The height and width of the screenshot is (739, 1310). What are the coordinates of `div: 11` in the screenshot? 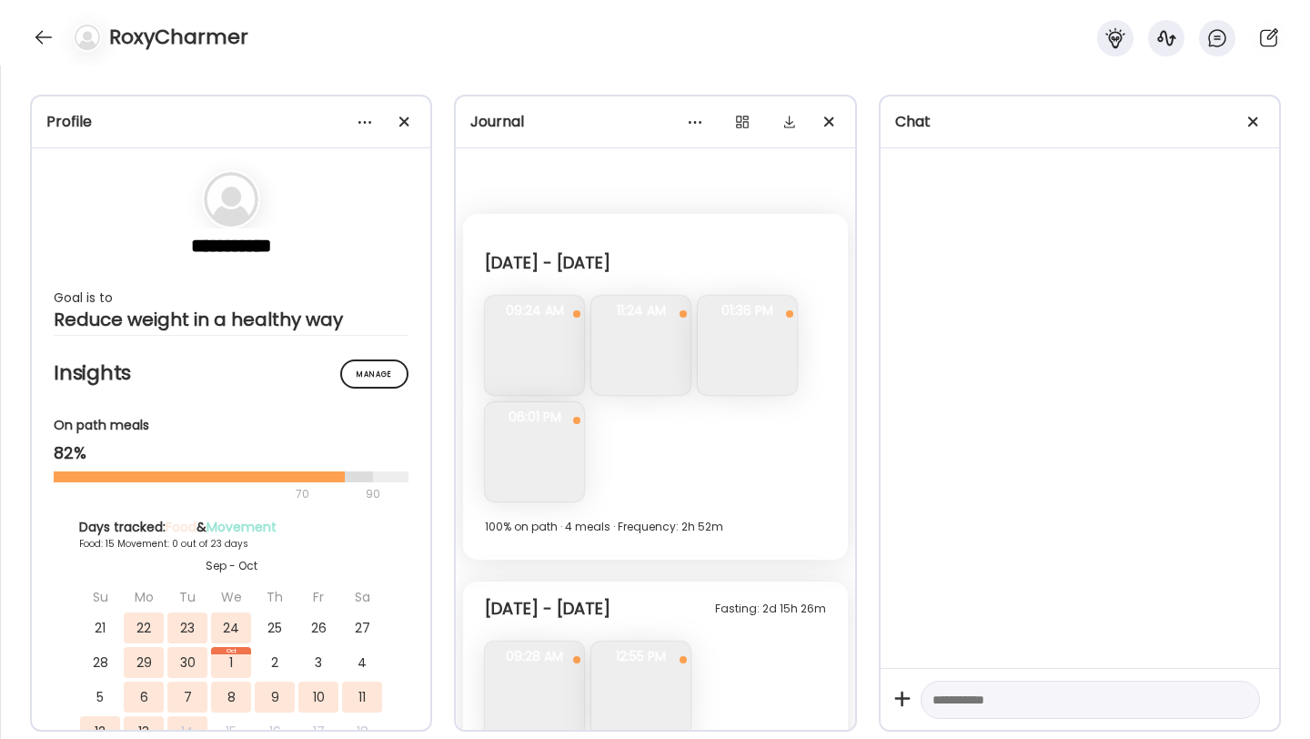 It's located at (362, 697).